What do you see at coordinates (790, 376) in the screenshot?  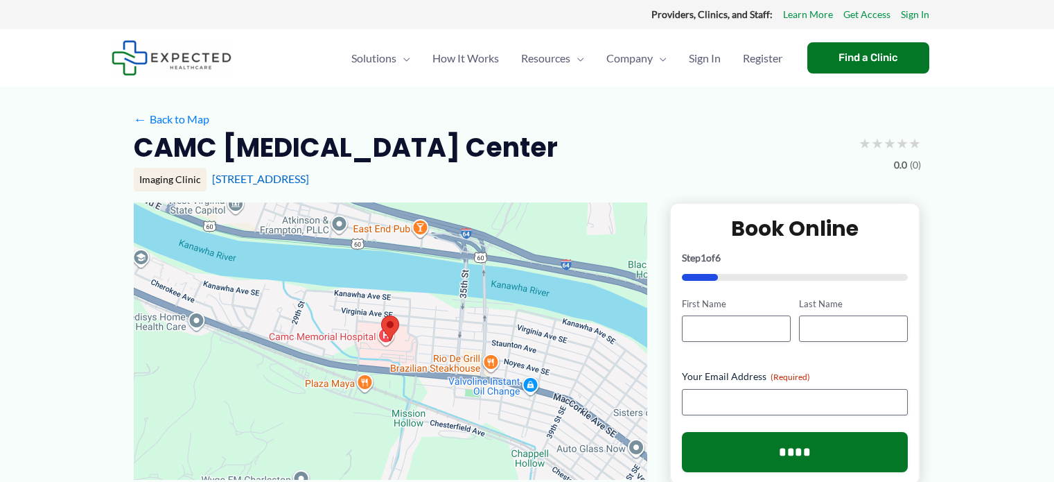 I see `span: (Required)` at bounding box center [790, 376].